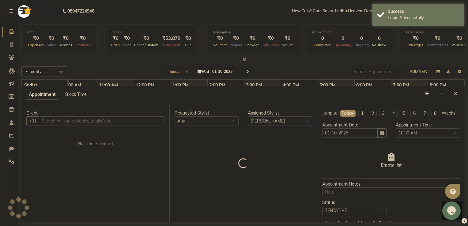 Image resolution: width=468 pixels, height=226 pixels. Describe the element at coordinates (108, 85) in the screenshot. I see `a: 11:00 AM` at that location.